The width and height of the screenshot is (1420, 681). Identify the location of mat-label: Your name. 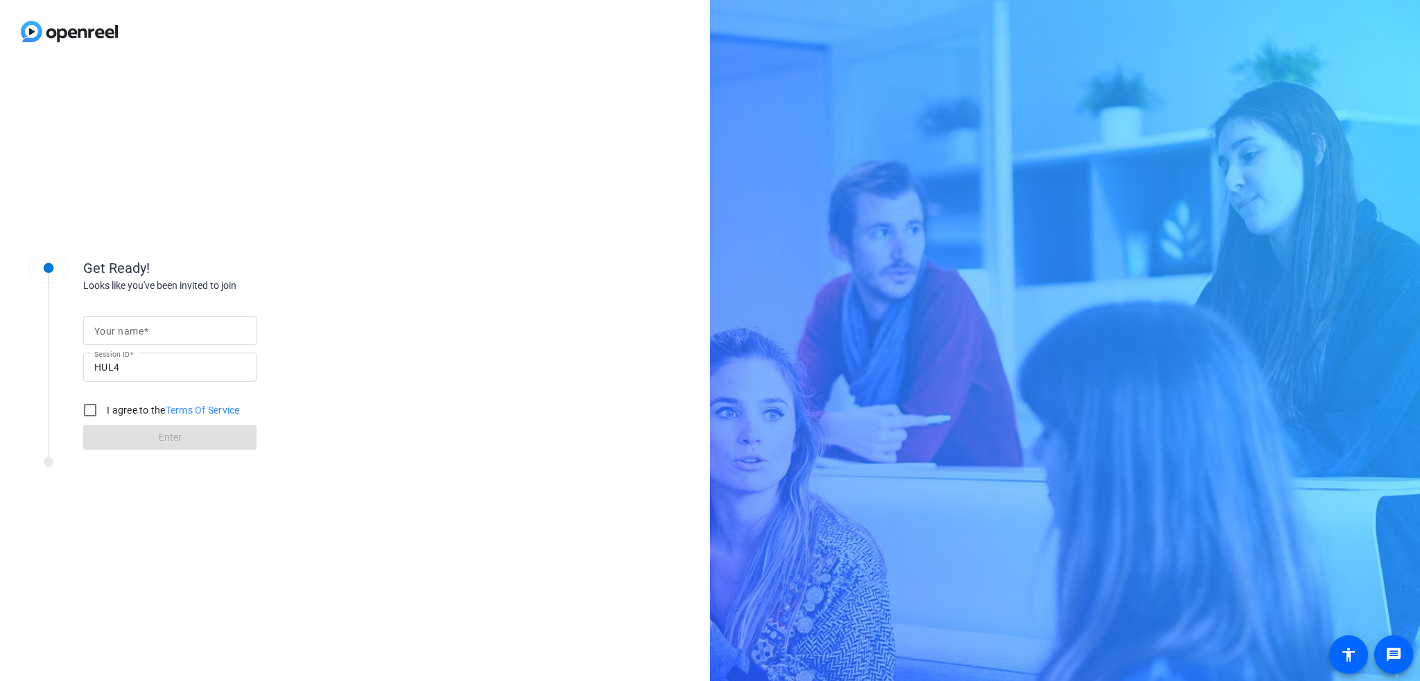
(119, 331).